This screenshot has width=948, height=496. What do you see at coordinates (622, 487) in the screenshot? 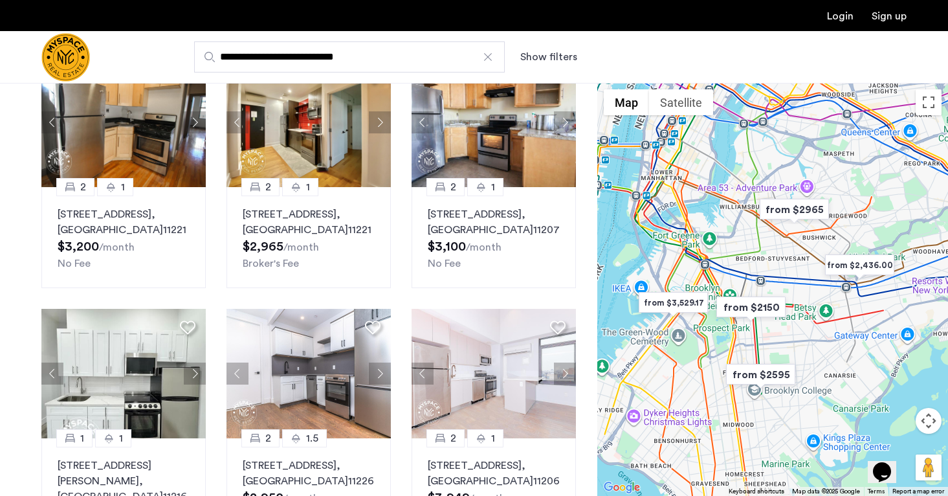
I see `a: Open this area in Google Maps (opens a new window)` at bounding box center [622, 487].